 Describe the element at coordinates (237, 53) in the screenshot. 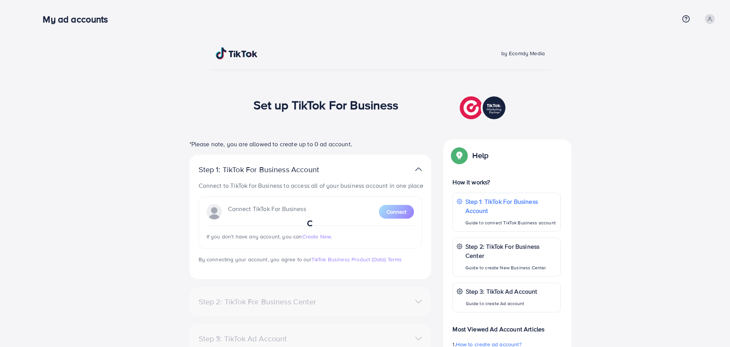

I see `img: TikTok` at that location.